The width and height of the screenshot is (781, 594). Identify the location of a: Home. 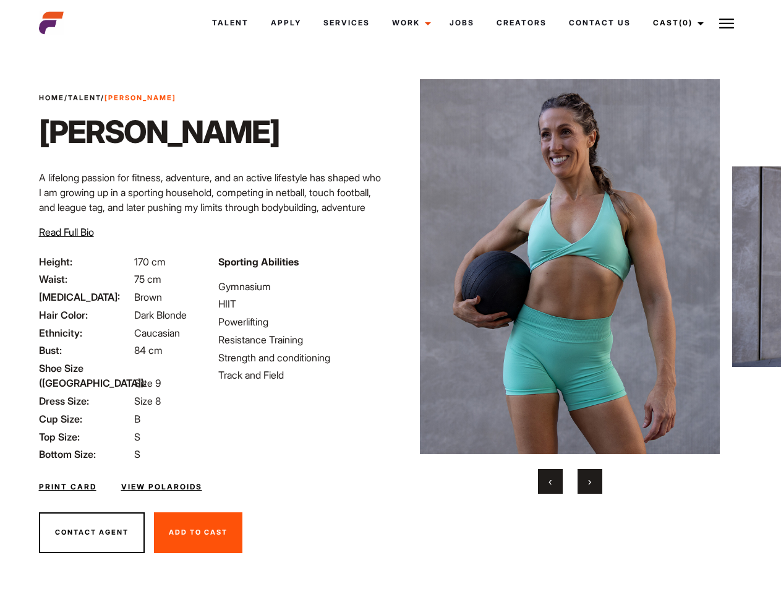
(51, 98).